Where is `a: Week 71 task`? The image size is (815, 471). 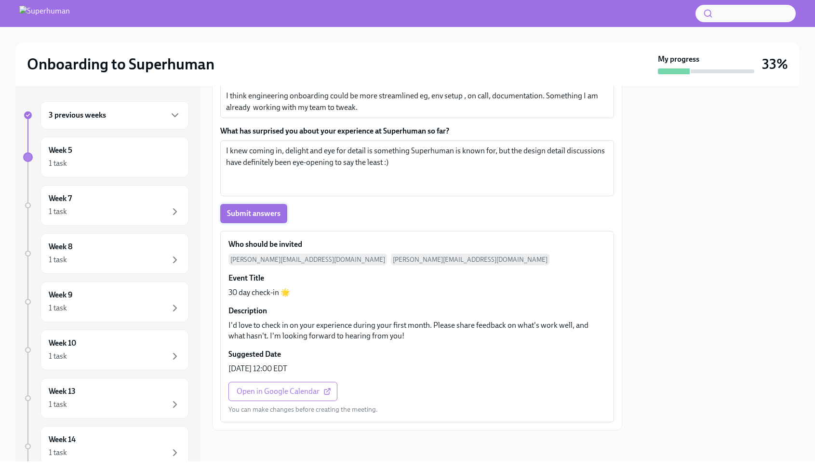 a: Week 71 task is located at coordinates (106, 205).